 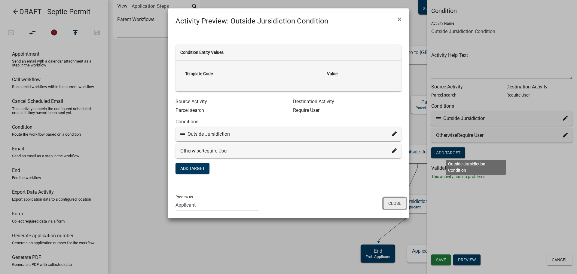 I want to click on h4: Activity Preview, so click(x=252, y=21).